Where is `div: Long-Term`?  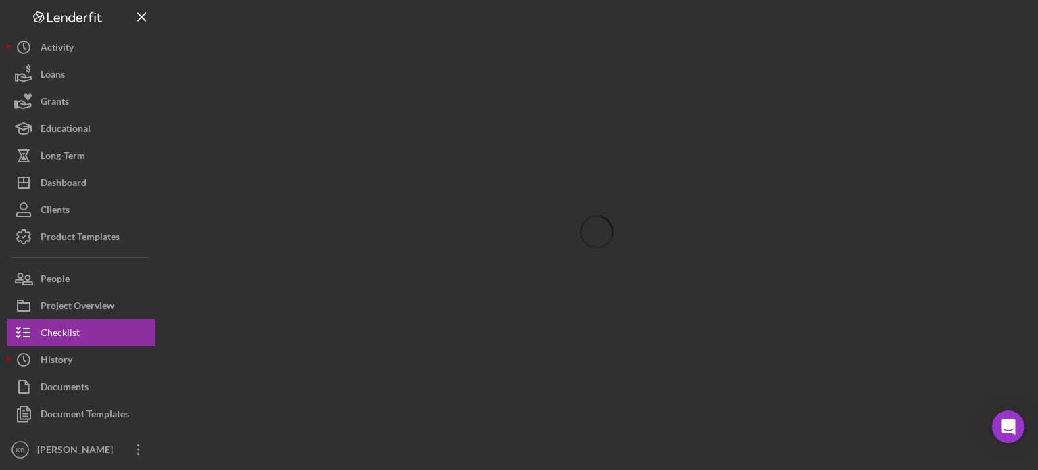 div: Long-Term is located at coordinates (63, 157).